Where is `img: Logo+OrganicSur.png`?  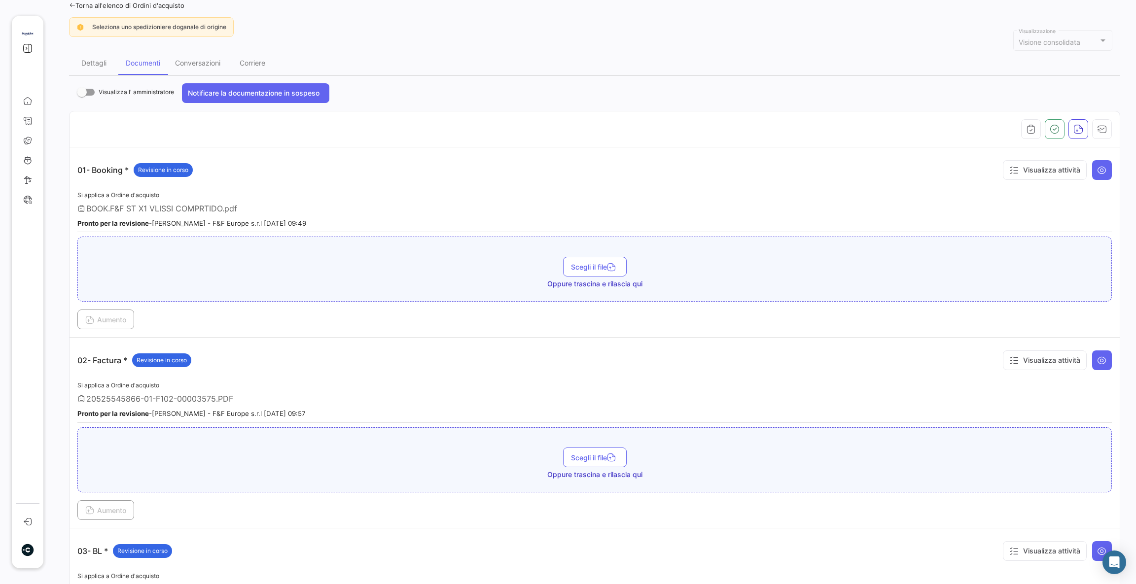
img: Logo+OrganicSur.png is located at coordinates (28, 34).